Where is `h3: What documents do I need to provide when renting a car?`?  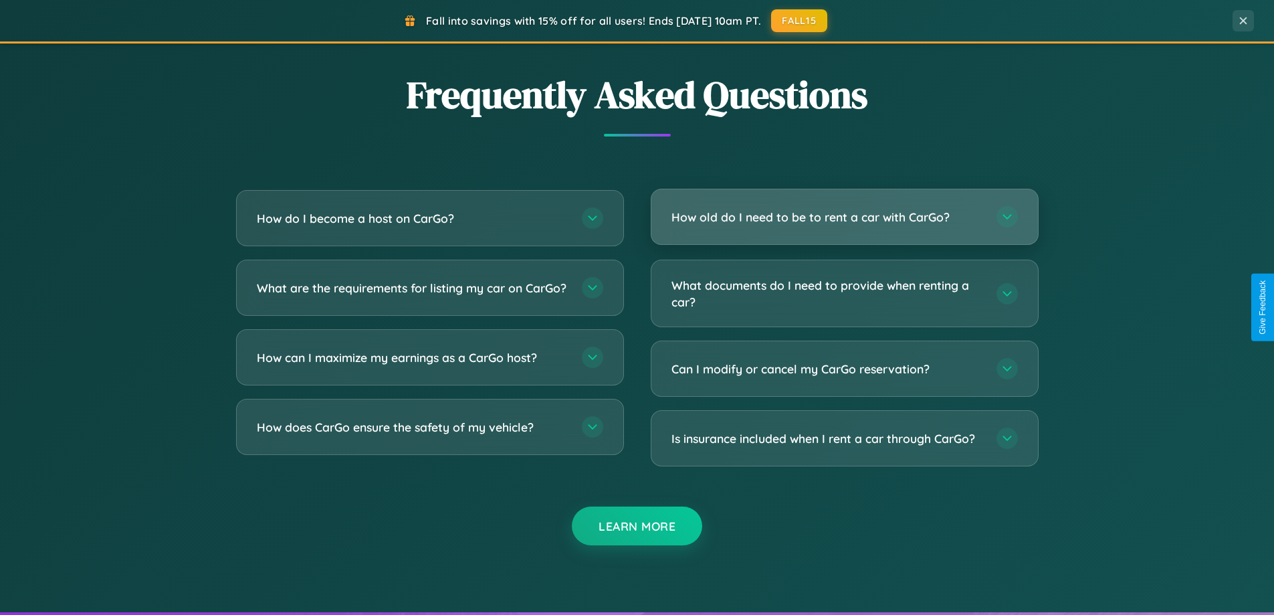 h3: What documents do I need to provide when renting a car? is located at coordinates (827, 293).